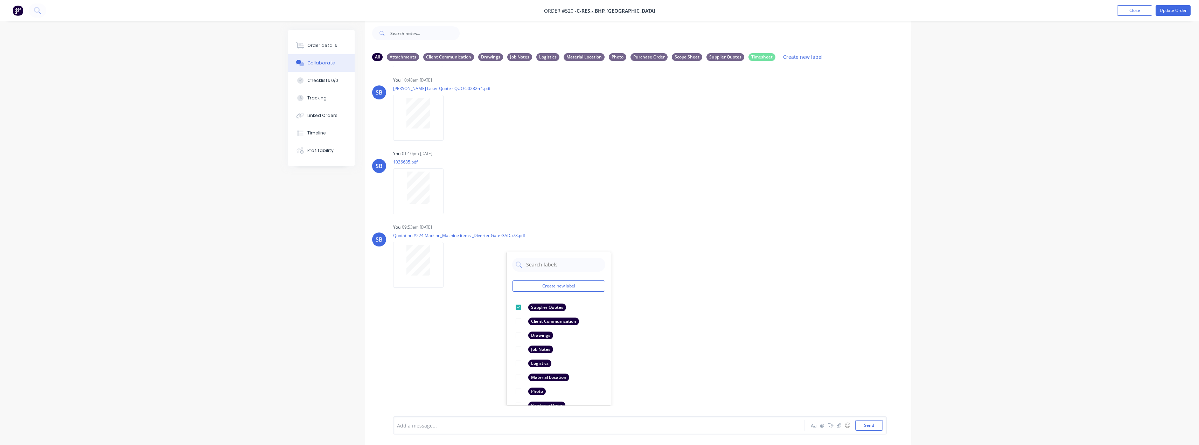 The height and width of the screenshot is (445, 1199). I want to click on div: Order details, so click(322, 46).